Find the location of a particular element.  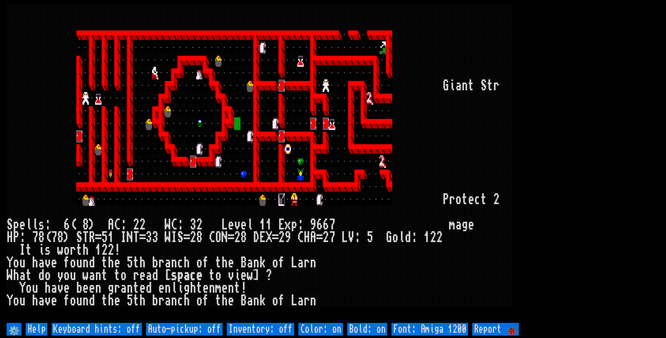

div: B is located at coordinates (244, 300).